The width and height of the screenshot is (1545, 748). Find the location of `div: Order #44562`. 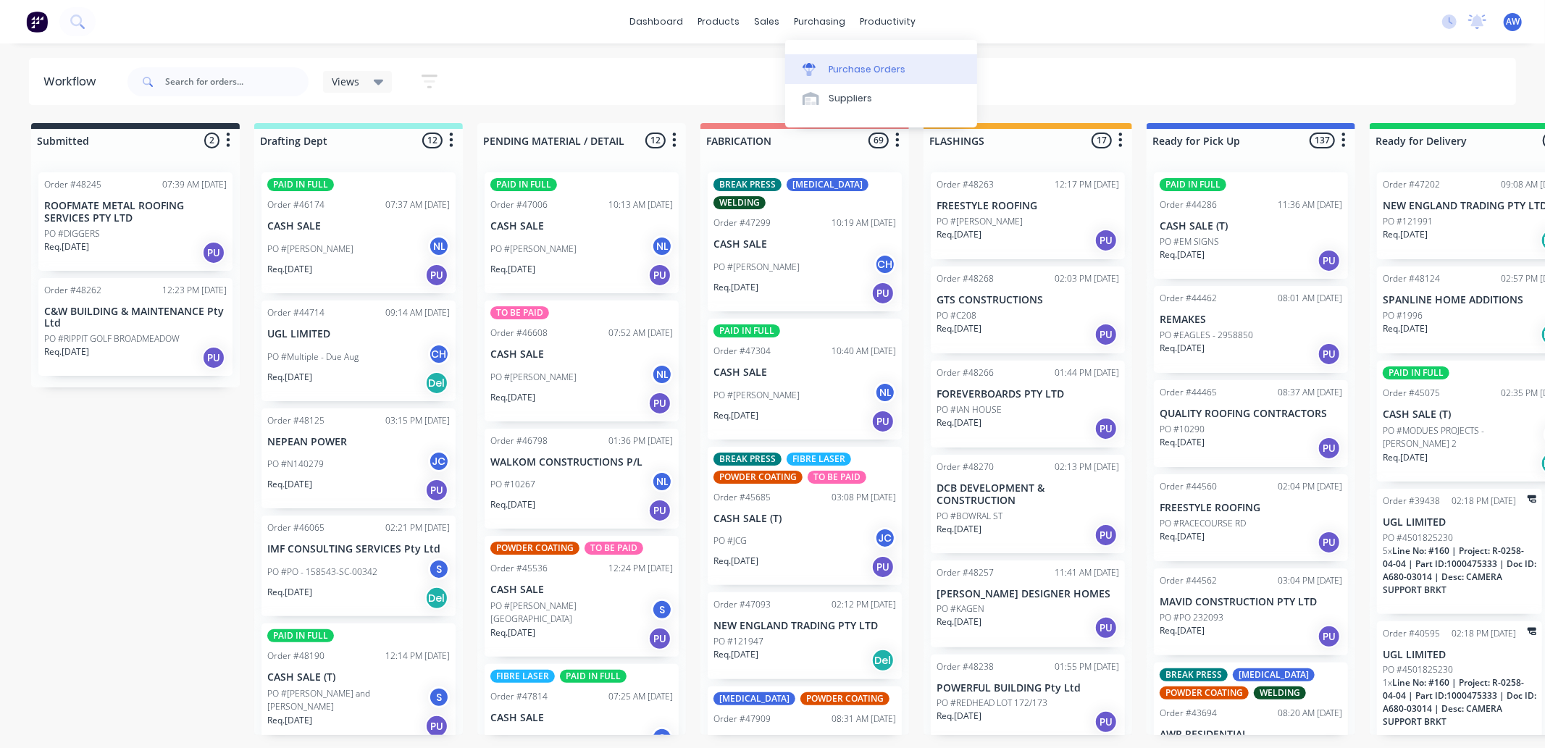

div: Order #44562 is located at coordinates (1188, 581).